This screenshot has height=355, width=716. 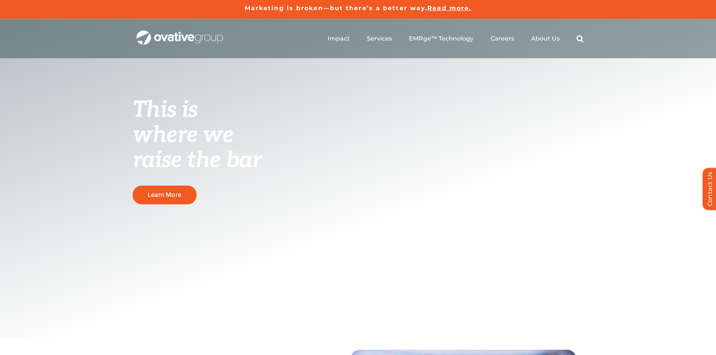 What do you see at coordinates (449, 8) in the screenshot?
I see `a: Read more.` at bounding box center [449, 8].